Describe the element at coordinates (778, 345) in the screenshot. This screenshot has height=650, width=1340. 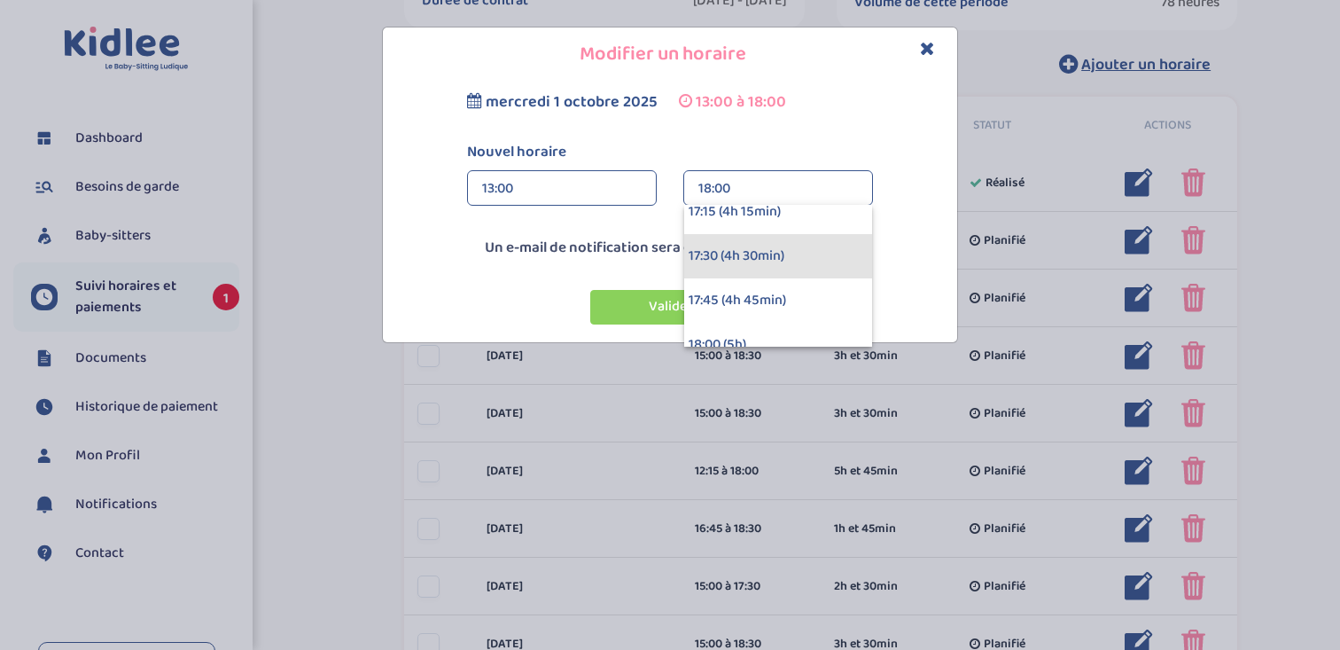
I see `div: 18:00 (5h)` at that location.